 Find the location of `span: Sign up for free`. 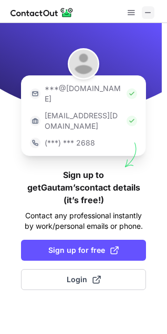

span: Sign up for free is located at coordinates (83, 250).